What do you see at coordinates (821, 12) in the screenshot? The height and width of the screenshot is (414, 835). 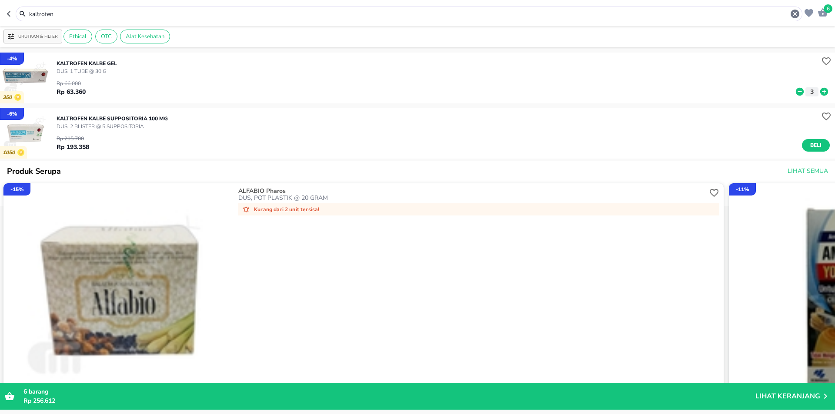 I see `button: 6` at bounding box center [821, 12].